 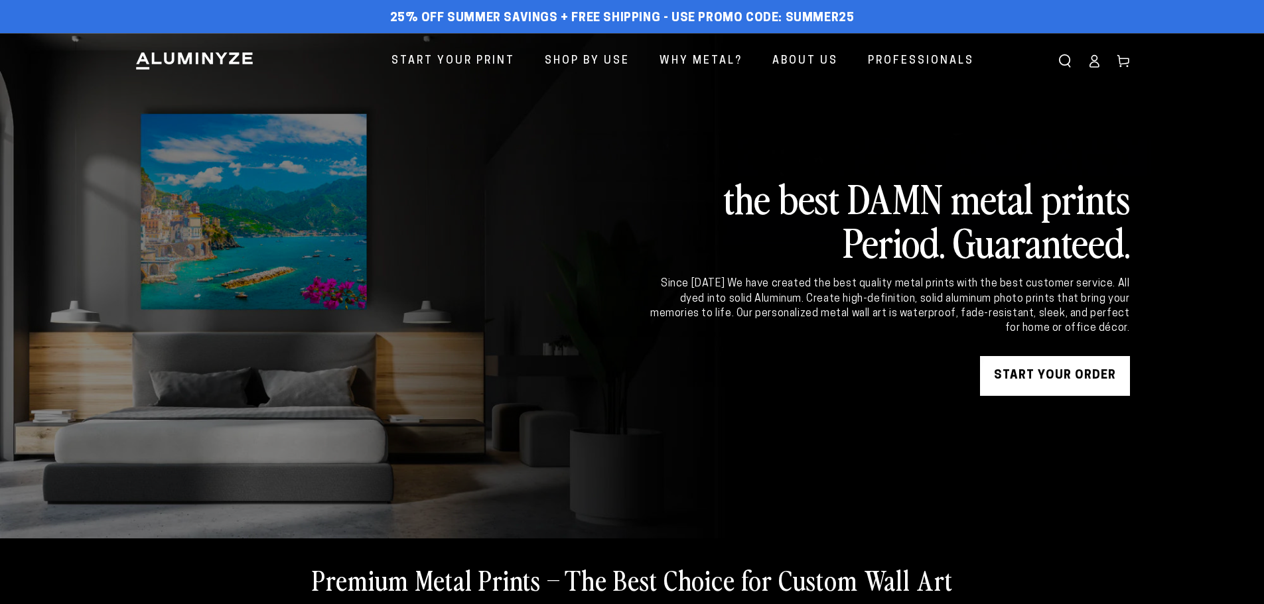 I want to click on summary: Search our site, so click(x=1065, y=61).